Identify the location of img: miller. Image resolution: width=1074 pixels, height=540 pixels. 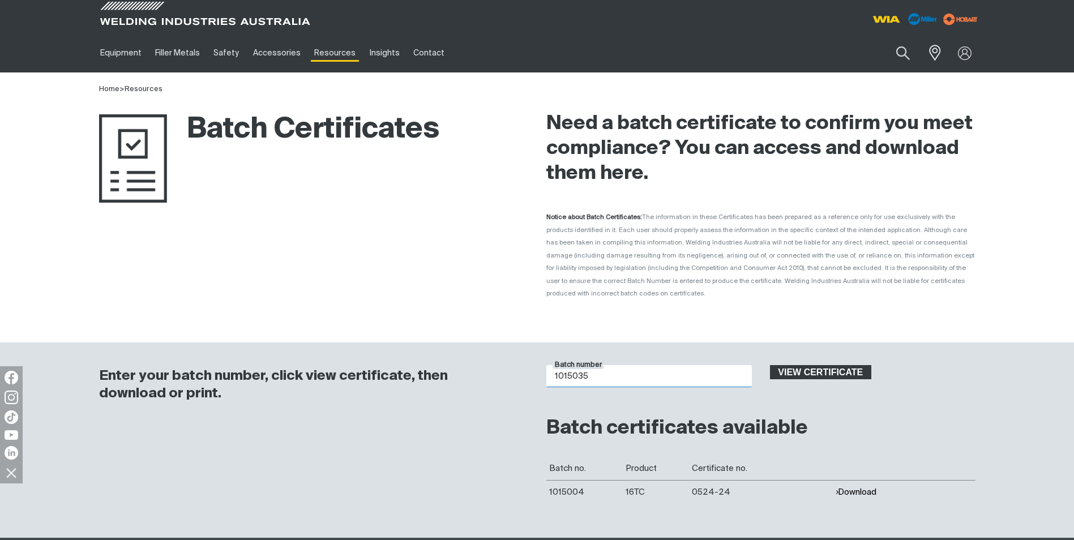
(960, 19).